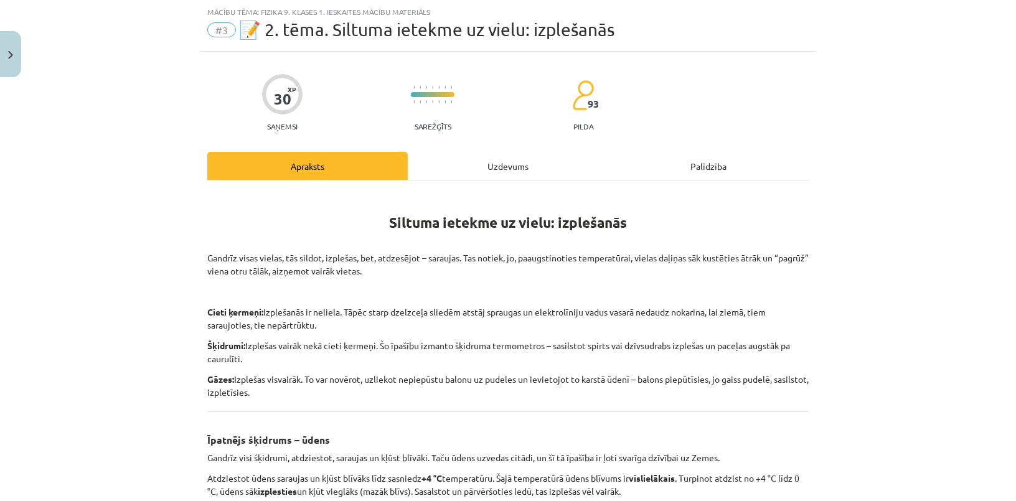 The image size is (1016, 501). I want to click on div: Mācību tēma: Fizika 9. klases 1. ieskaites mācību materiāls, so click(508, 12).